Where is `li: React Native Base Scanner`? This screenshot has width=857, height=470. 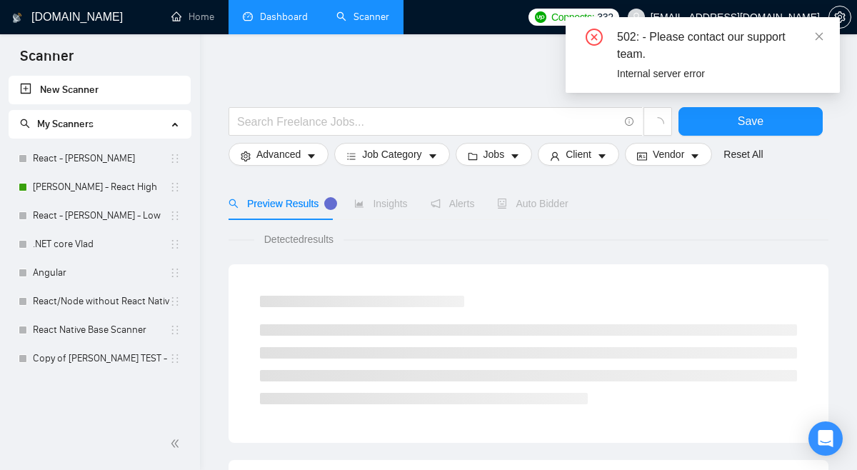 li: React Native Base Scanner is located at coordinates (99, 330).